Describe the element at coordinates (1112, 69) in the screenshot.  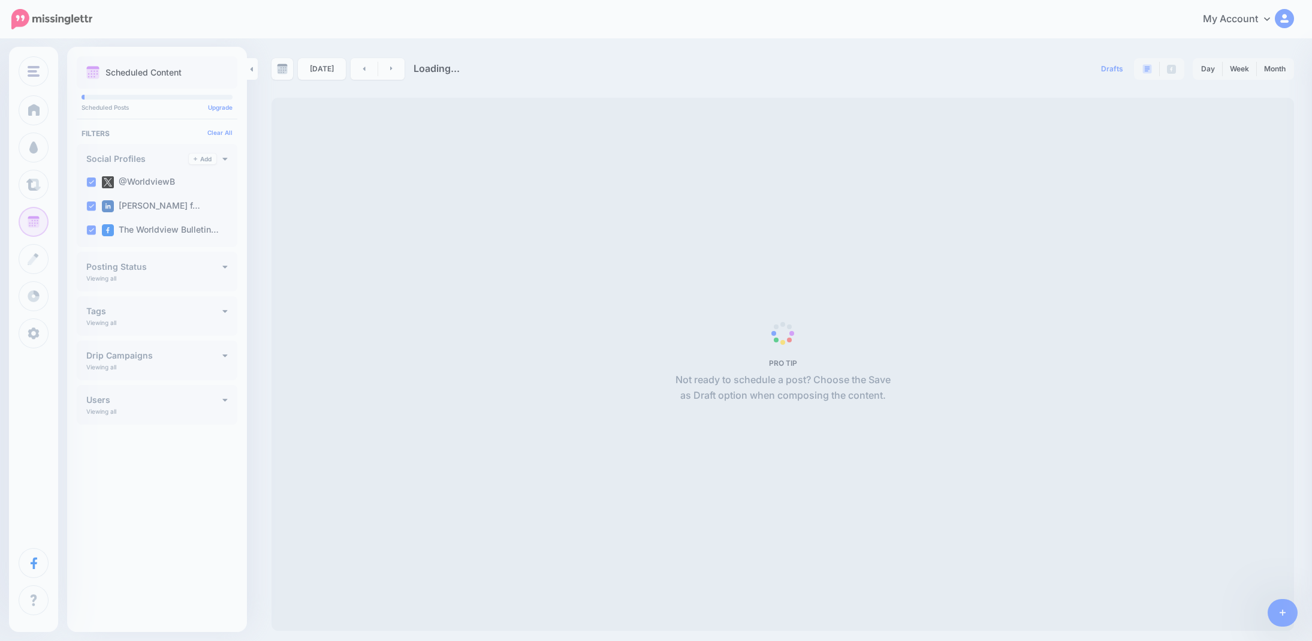
I see `span: Drafts` at that location.